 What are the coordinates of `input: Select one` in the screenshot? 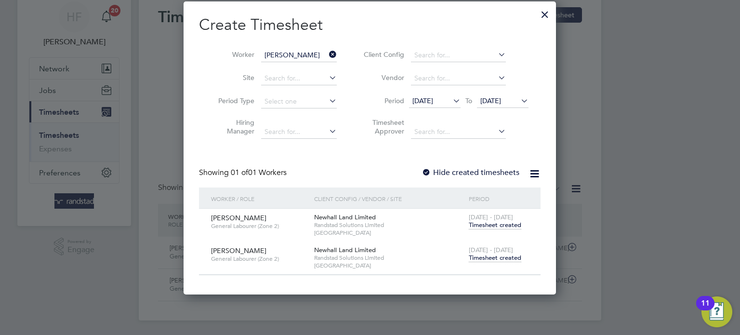 It's located at (299, 102).